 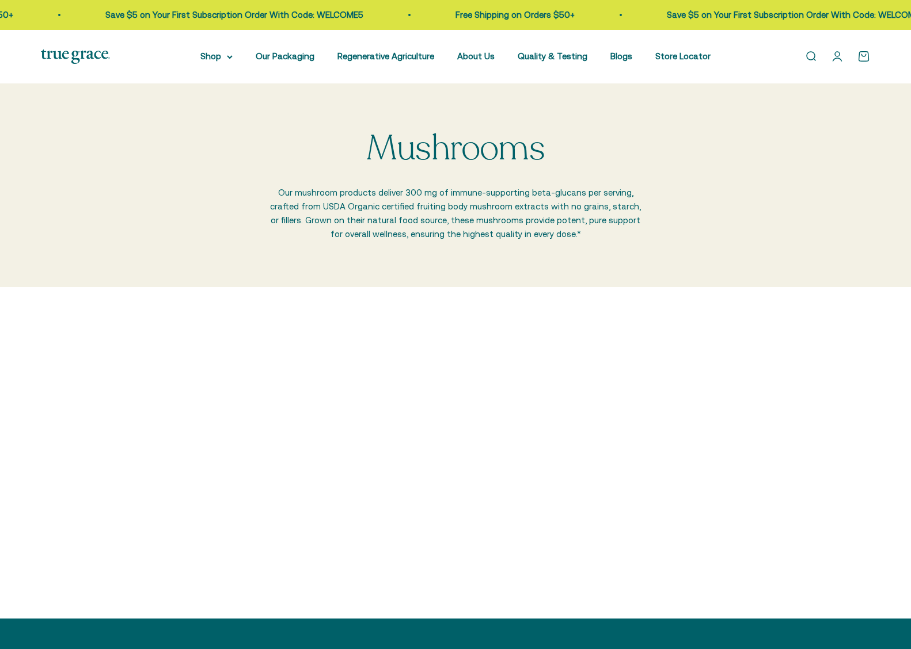 What do you see at coordinates (475, 56) in the screenshot?
I see `a: About Us` at bounding box center [475, 56].